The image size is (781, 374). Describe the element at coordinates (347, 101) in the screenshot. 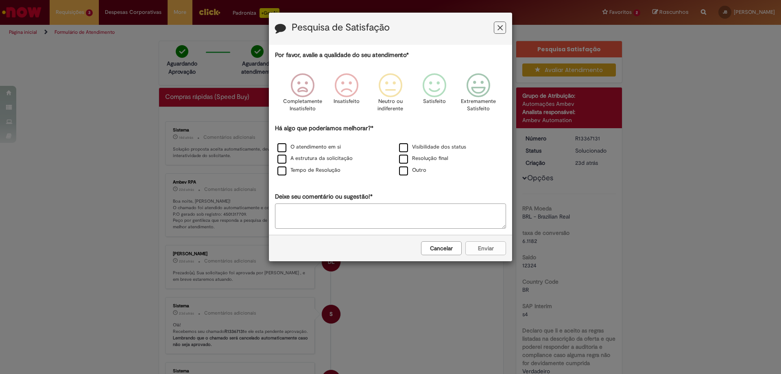

I see `p: Insatisfeito` at that location.